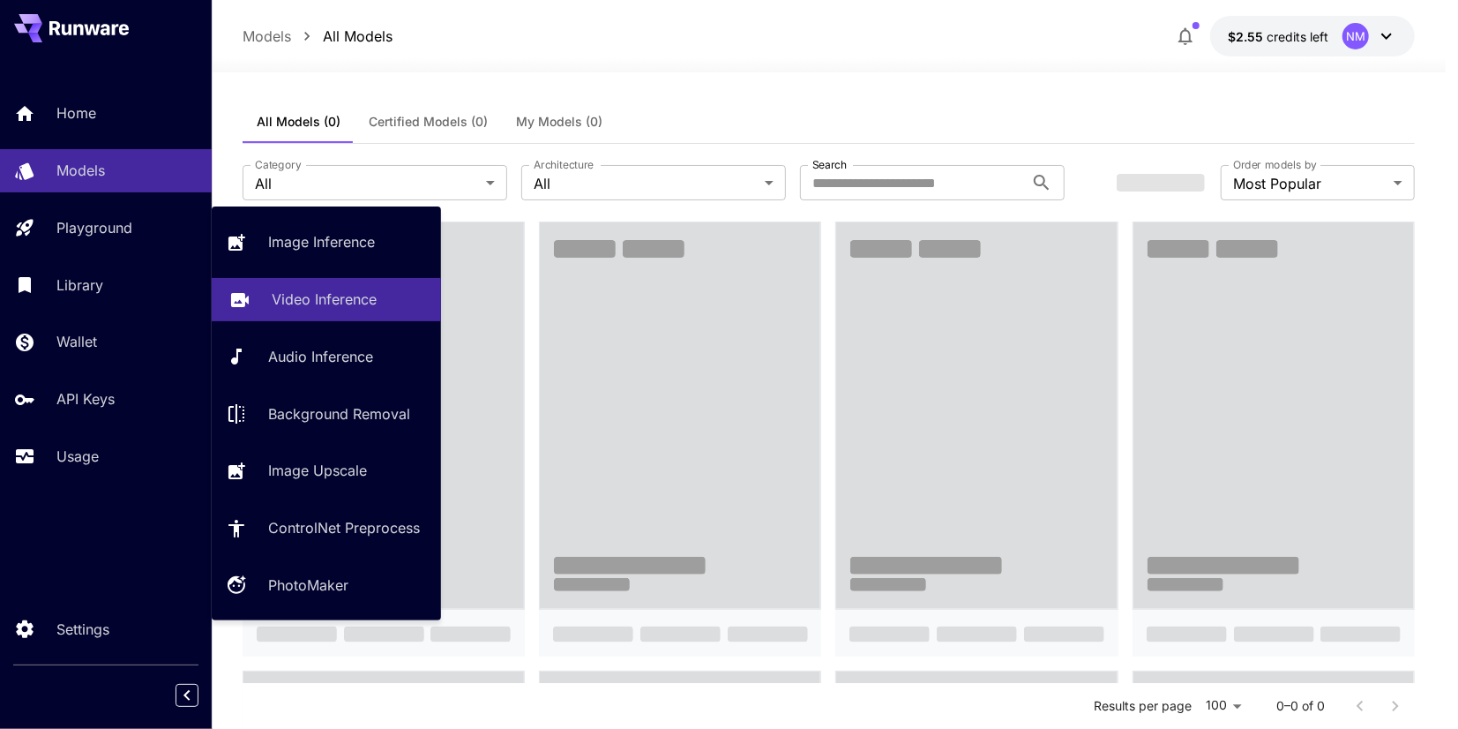  I want to click on p: Settings, so click(83, 629).